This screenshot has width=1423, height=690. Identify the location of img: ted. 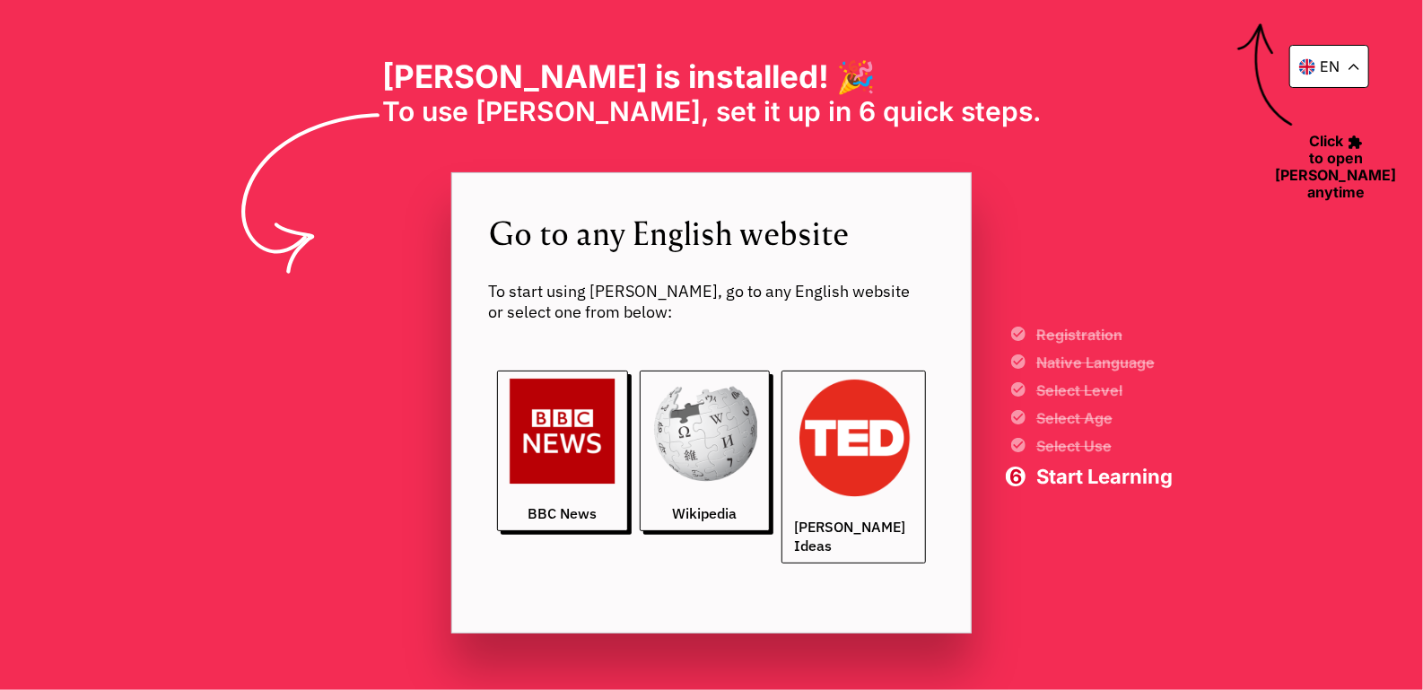
(853, 438).